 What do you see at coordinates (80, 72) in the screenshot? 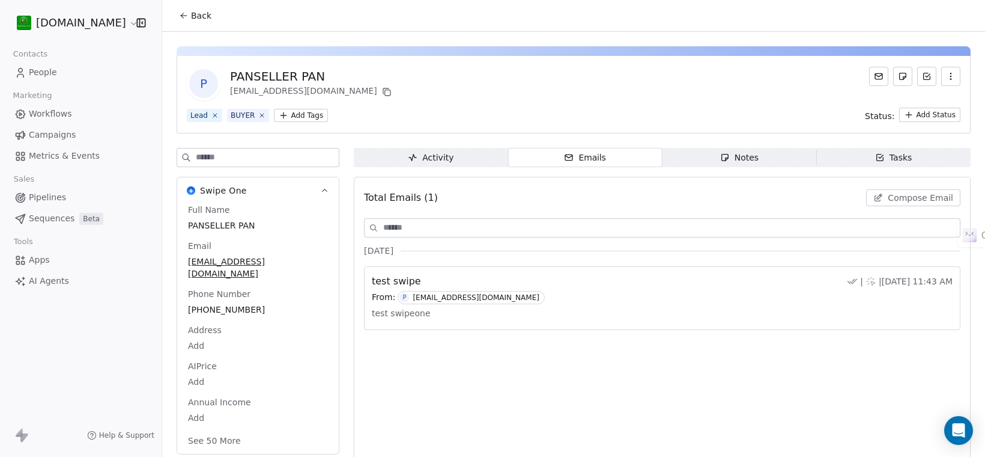
I see `a: People` at bounding box center [80, 72].